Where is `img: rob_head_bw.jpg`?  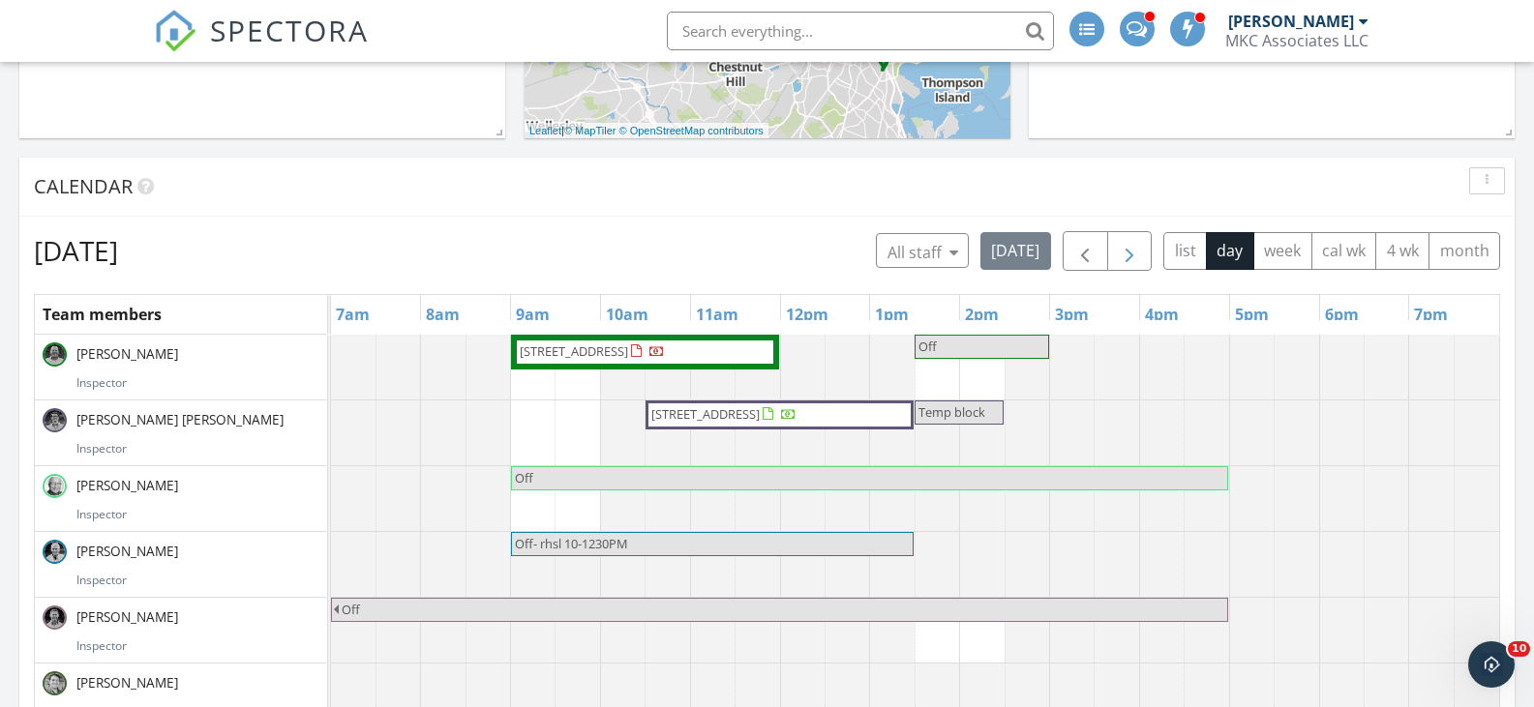 img: rob_head_bw.jpg is located at coordinates (54, 552).